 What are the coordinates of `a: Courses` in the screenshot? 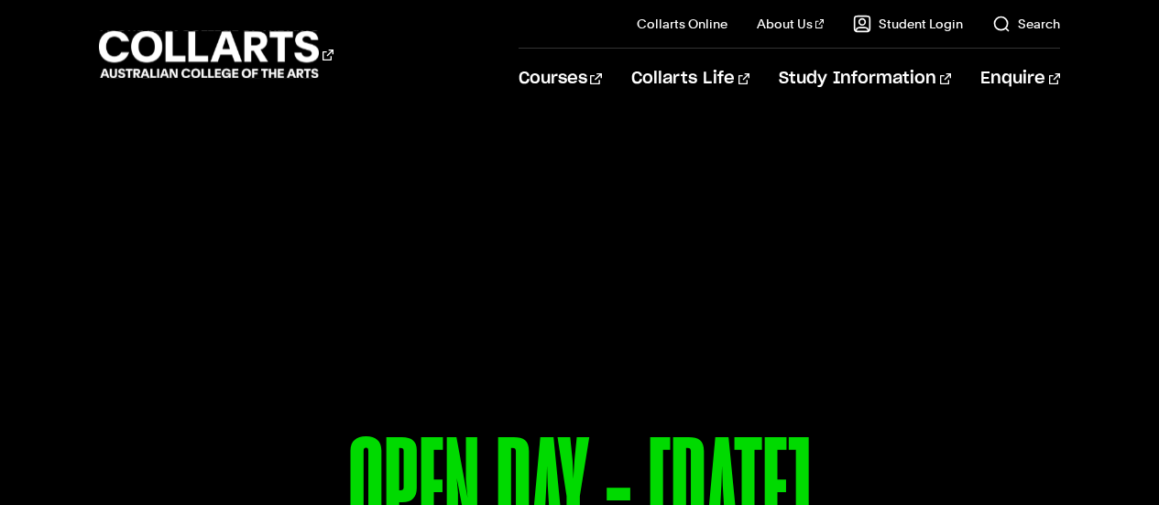 It's located at (560, 79).